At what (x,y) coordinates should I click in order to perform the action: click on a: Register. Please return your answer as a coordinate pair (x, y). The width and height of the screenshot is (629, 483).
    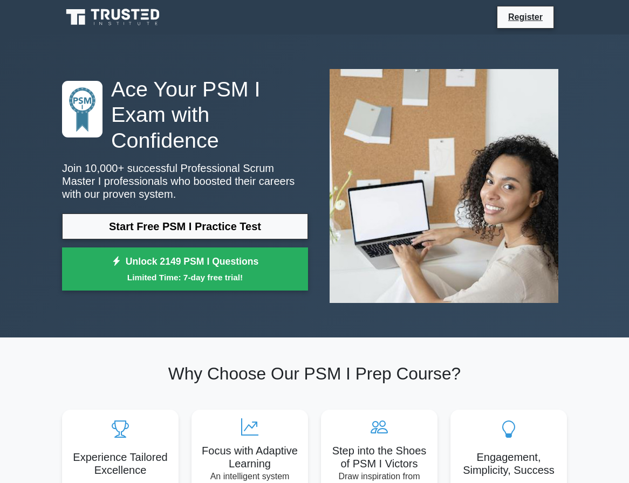
    Looking at the image, I should click on (526, 17).